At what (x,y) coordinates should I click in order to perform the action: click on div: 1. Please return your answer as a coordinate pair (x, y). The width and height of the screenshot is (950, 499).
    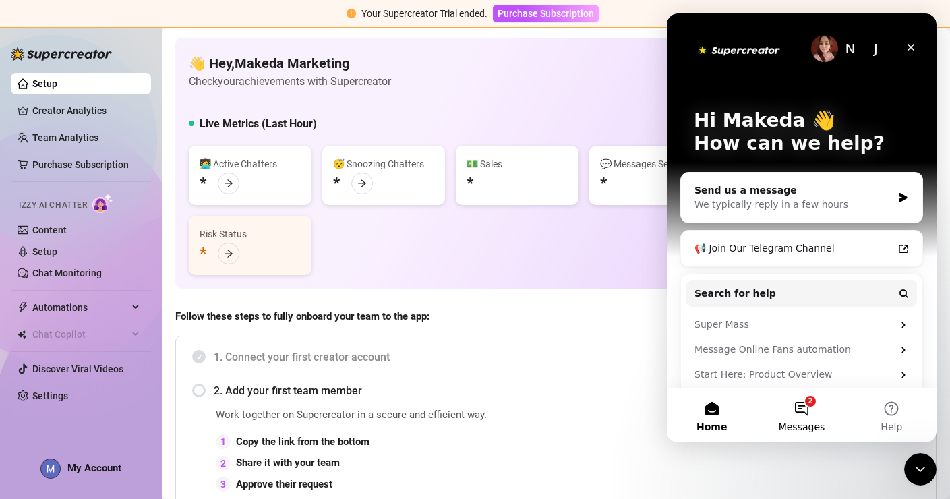
    Looking at the image, I should click on (223, 442).